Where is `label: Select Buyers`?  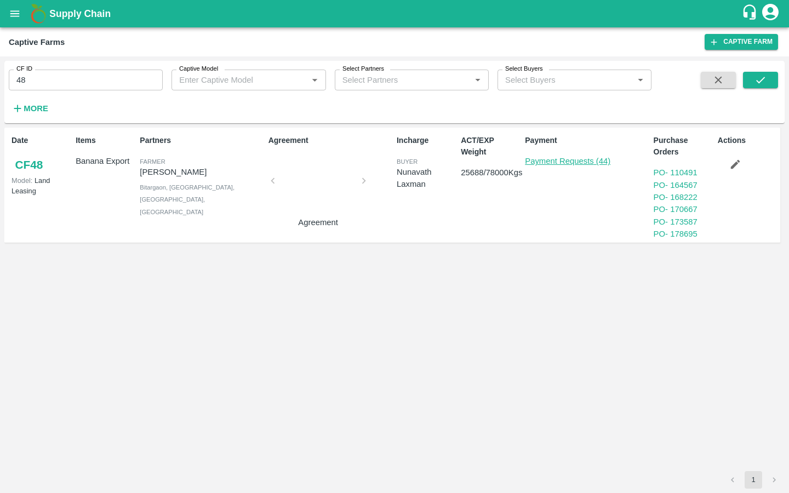
label: Select Buyers is located at coordinates (524, 69).